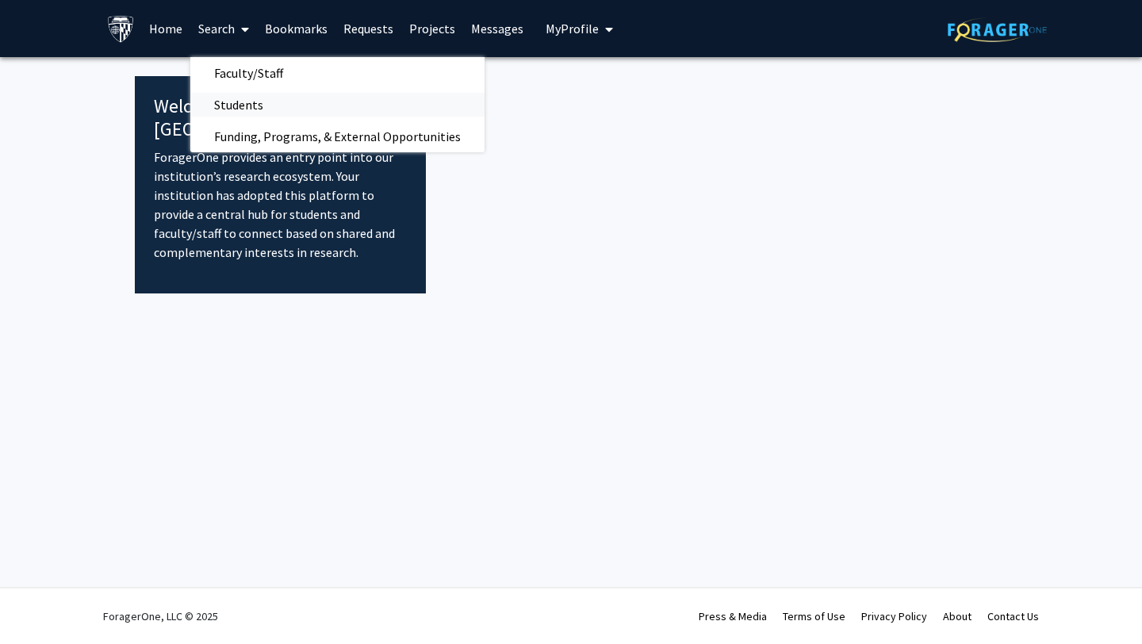 The width and height of the screenshot is (1142, 644). What do you see at coordinates (432, 29) in the screenshot?
I see `a: Projects` at bounding box center [432, 29].